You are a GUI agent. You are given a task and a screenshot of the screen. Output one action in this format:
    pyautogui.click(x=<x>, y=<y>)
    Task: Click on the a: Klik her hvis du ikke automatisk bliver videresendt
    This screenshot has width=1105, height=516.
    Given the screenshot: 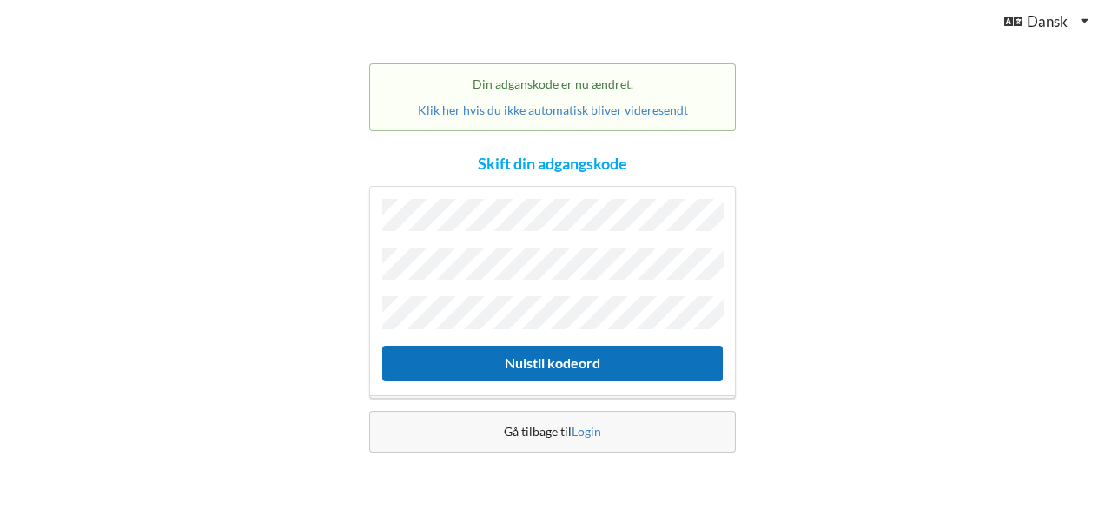 What is the action you would take?
    pyautogui.click(x=553, y=109)
    